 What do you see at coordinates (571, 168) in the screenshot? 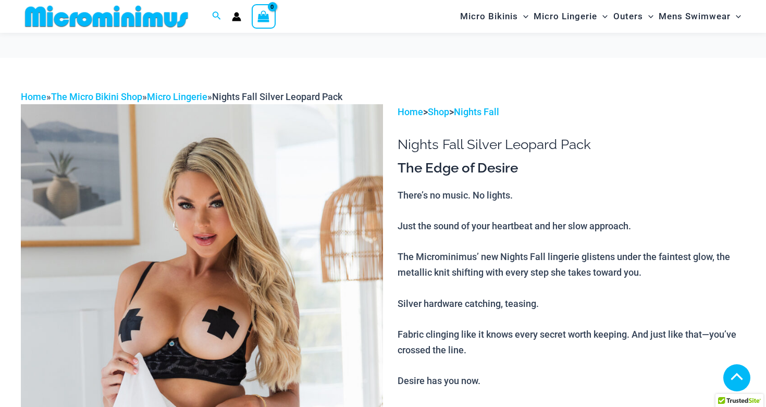
I see `h3: The Edge of Desire` at bounding box center [571, 168].